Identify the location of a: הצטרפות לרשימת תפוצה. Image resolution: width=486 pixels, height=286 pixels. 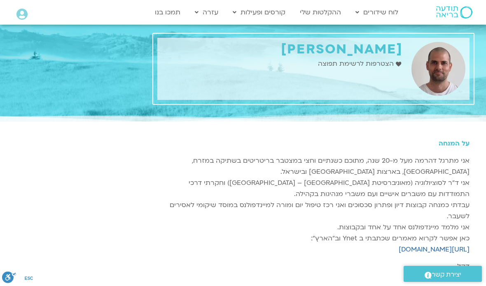
(360, 64).